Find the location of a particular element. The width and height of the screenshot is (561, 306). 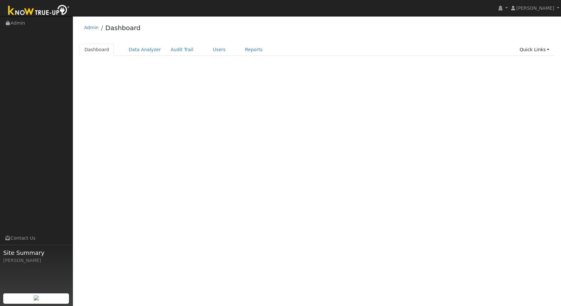

img: Know True-Up is located at coordinates (39, 11).